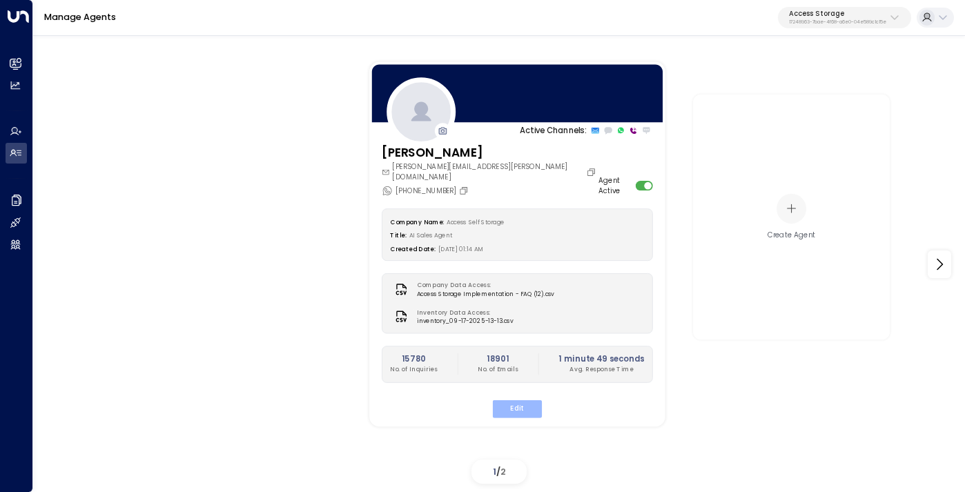 This screenshot has width=965, height=492. I want to click on label: Company Data Access:, so click(483, 285).